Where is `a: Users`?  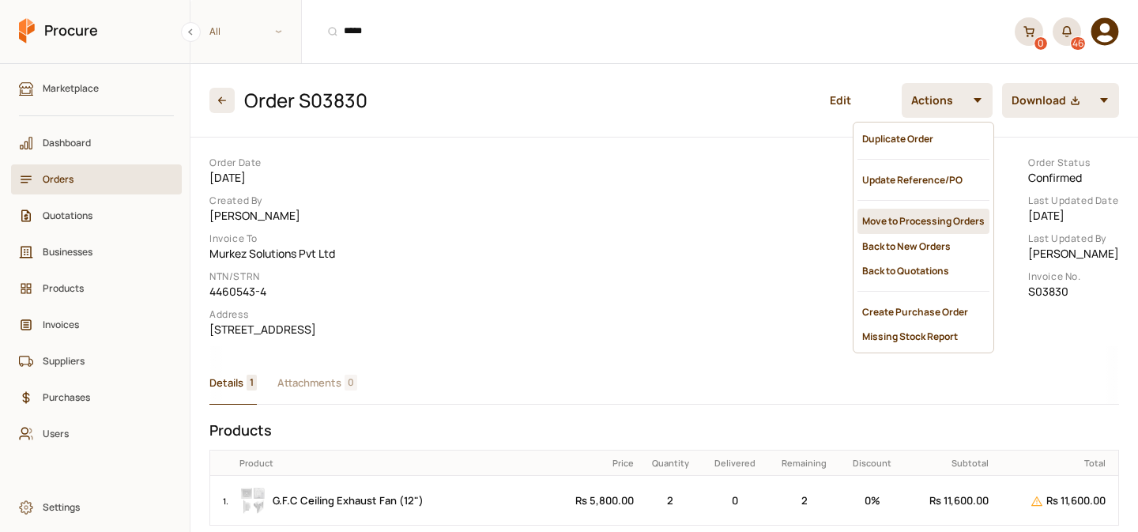 a: Users is located at coordinates (96, 434).